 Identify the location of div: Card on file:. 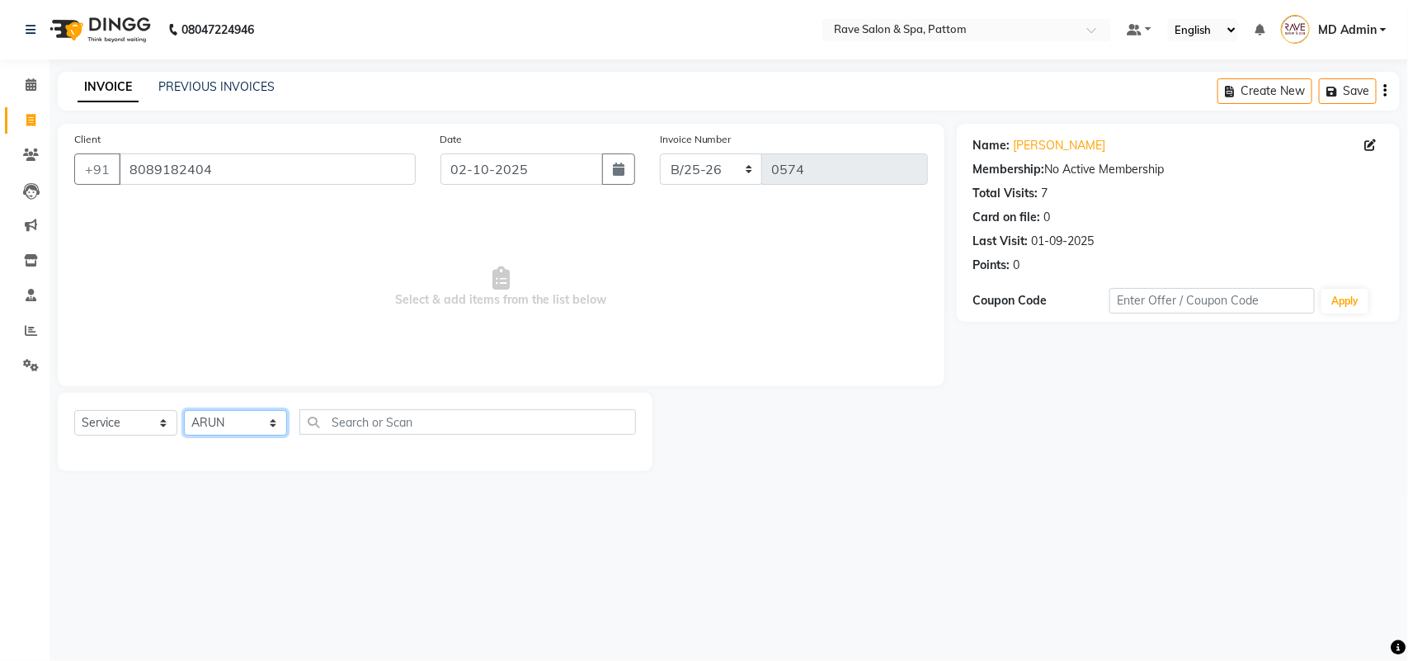
(1007, 217).